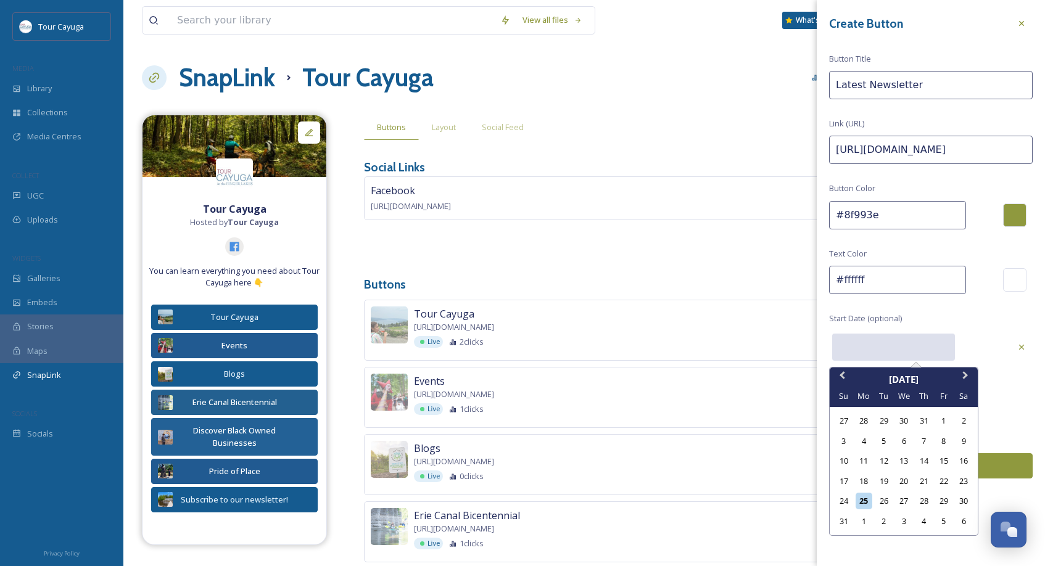  Describe the element at coordinates (943, 521) in the screenshot. I see `div: Choose Friday, September 5th, 2025` at that location.